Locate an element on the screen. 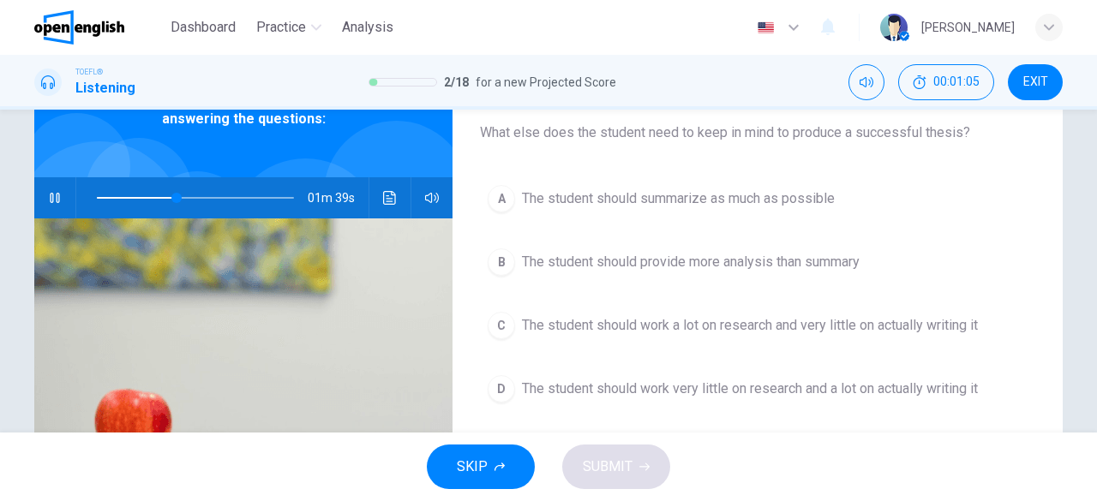 This screenshot has height=501, width=1097. span: 00:01:05 is located at coordinates (957, 82).